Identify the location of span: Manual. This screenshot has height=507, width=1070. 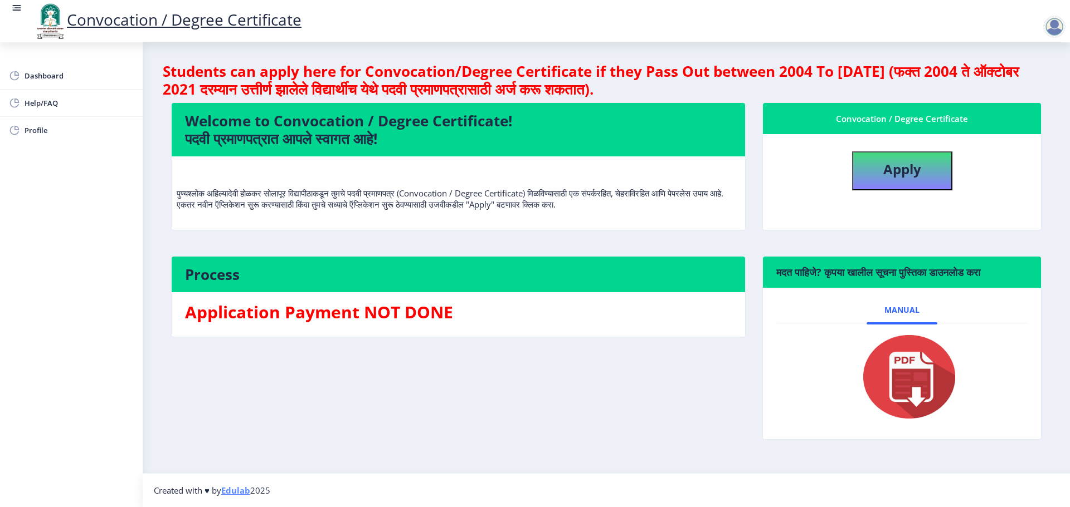
(901, 310).